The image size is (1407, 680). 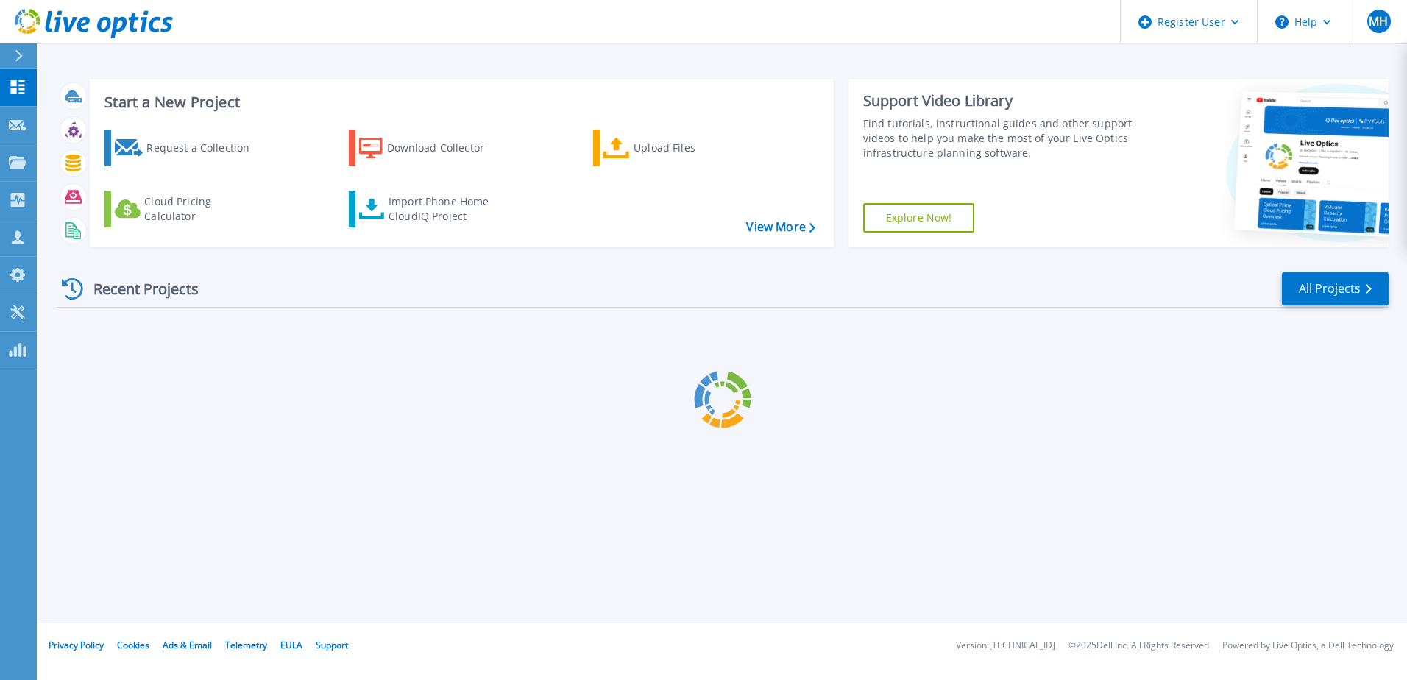 I want to click on div: Upload Files, so click(x=692, y=148).